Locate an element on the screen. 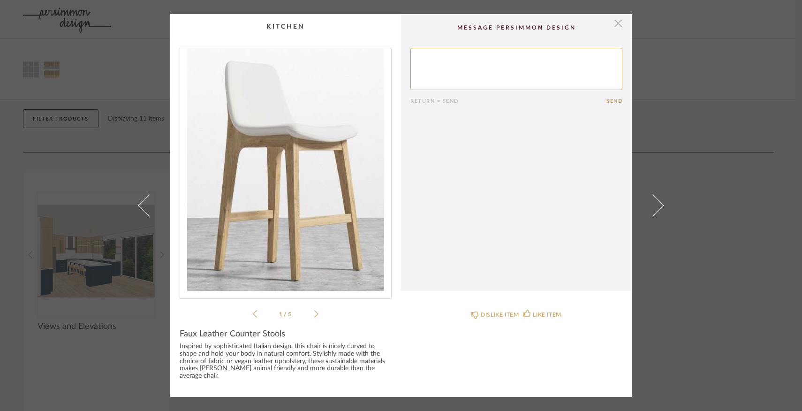 The width and height of the screenshot is (802, 411). button: Close is located at coordinates (618, 23).